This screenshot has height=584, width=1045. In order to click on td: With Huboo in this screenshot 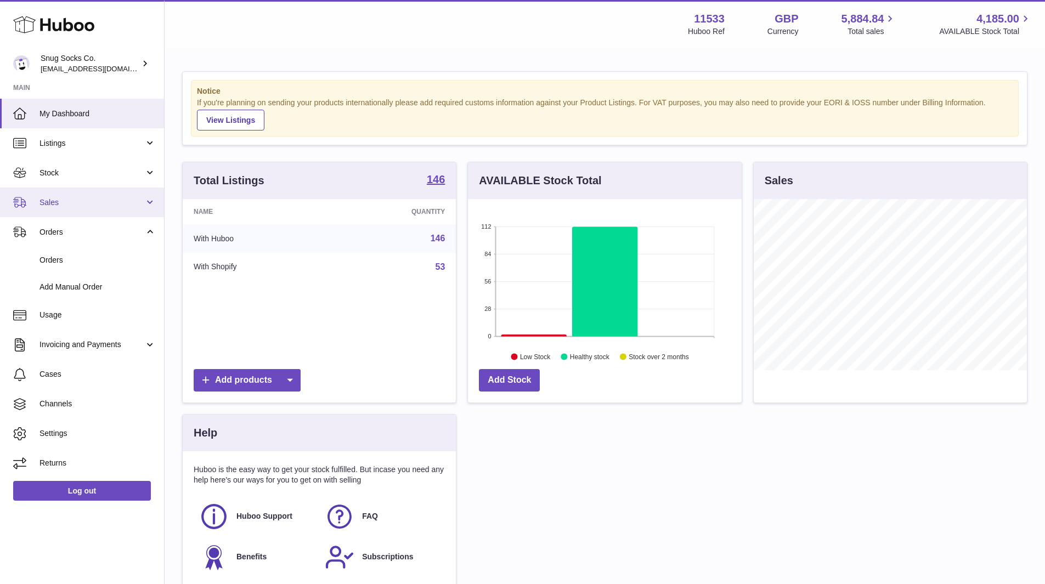, I will do `click(256, 239)`.